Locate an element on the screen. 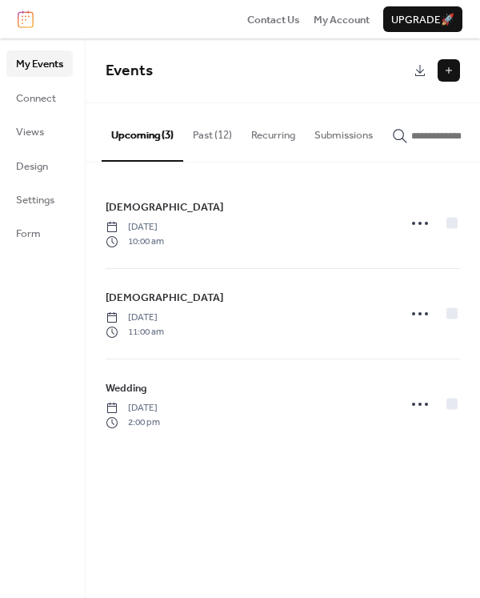  span: Form is located at coordinates (28, 234).